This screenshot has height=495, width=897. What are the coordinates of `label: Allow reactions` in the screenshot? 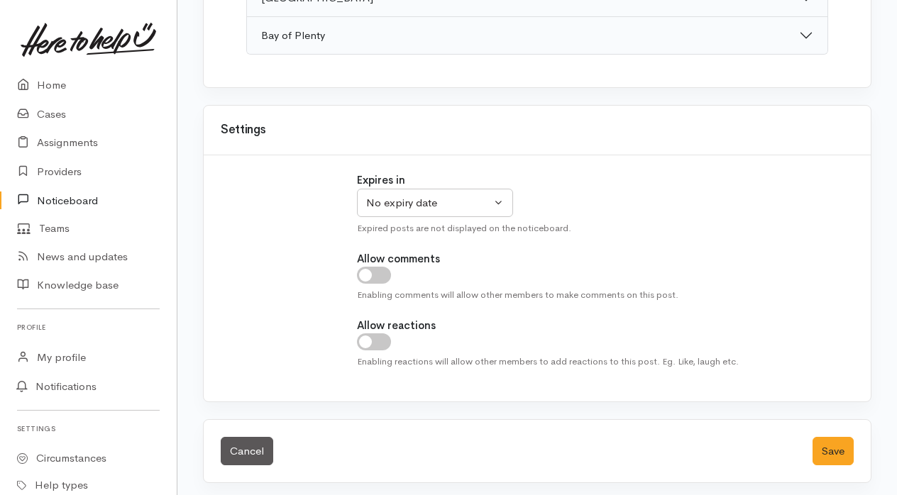 It's located at (396, 326).